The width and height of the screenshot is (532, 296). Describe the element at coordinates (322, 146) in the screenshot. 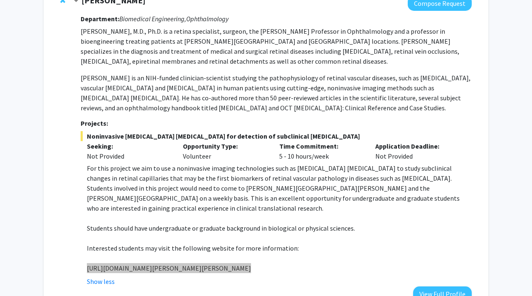

I see `p: Time Commitment:` at that location.